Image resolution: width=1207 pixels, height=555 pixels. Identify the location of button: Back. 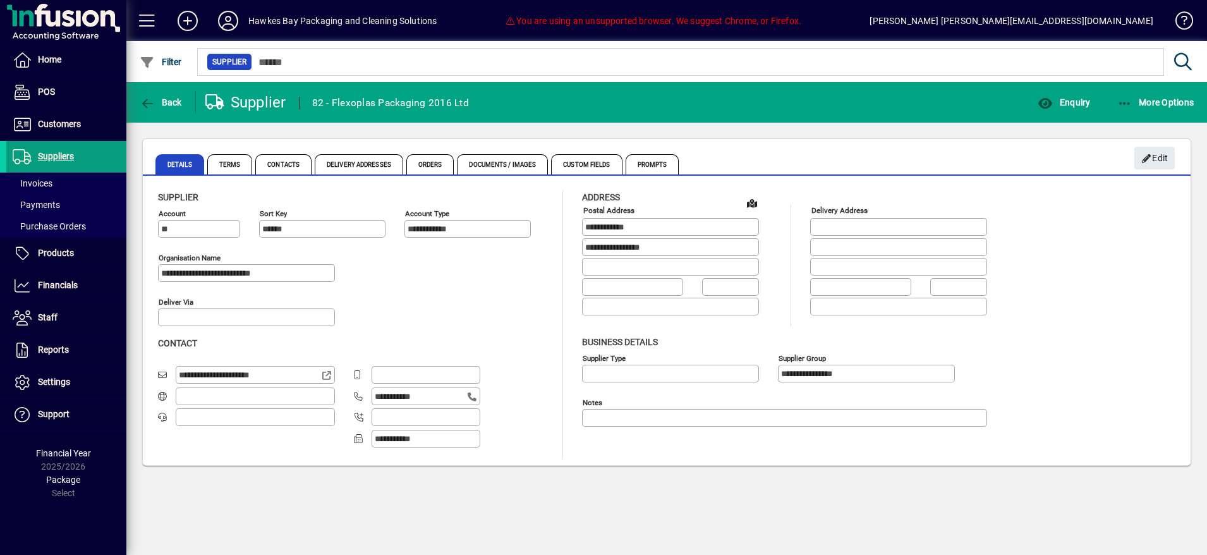
(161, 102).